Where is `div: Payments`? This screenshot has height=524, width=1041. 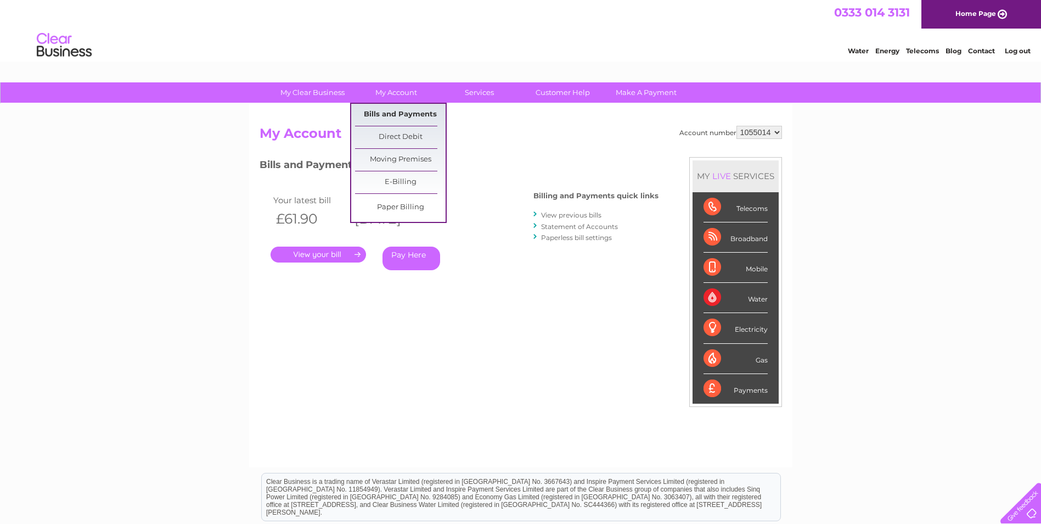
div: Payments is located at coordinates (736, 389).